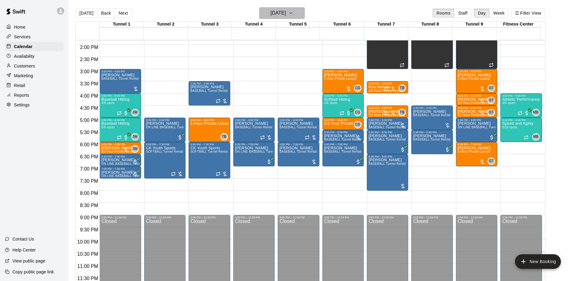  Describe the element at coordinates (19, 85) in the screenshot. I see `p: Retail` at that location.